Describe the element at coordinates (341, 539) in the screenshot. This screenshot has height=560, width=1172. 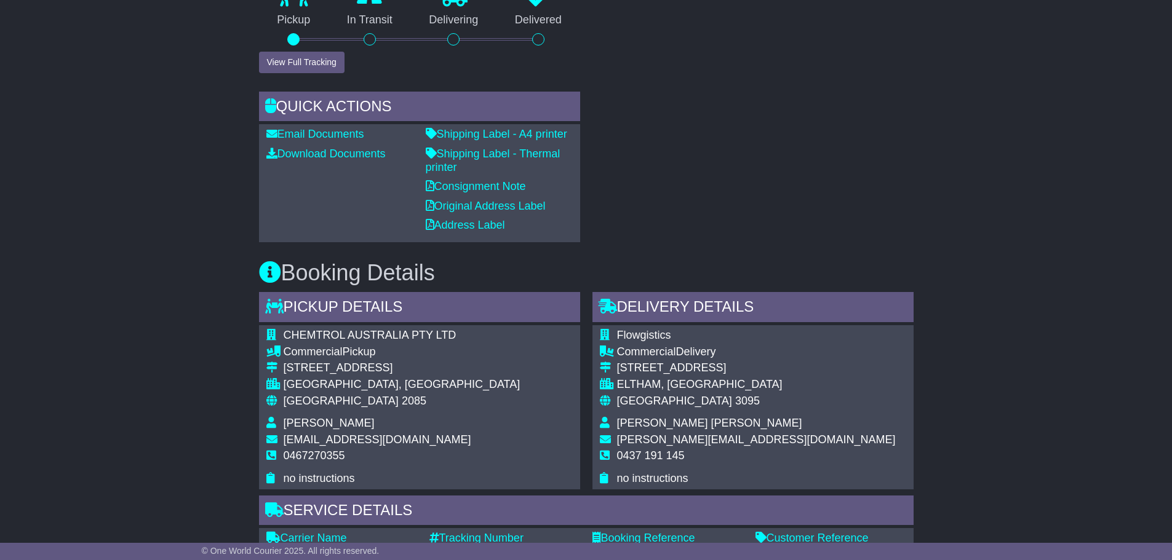
I see `div: Carrier Name` at that location.